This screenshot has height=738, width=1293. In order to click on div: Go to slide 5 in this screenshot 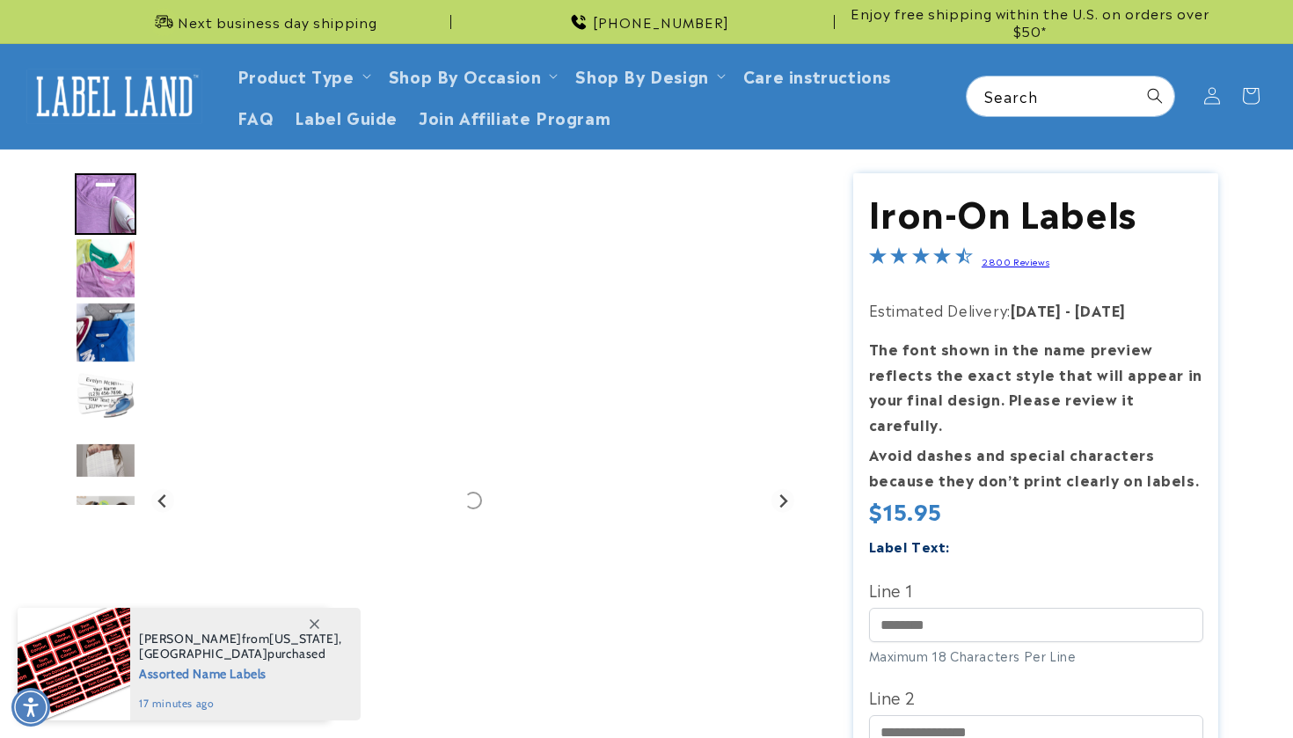, I will do `click(106, 461)`.